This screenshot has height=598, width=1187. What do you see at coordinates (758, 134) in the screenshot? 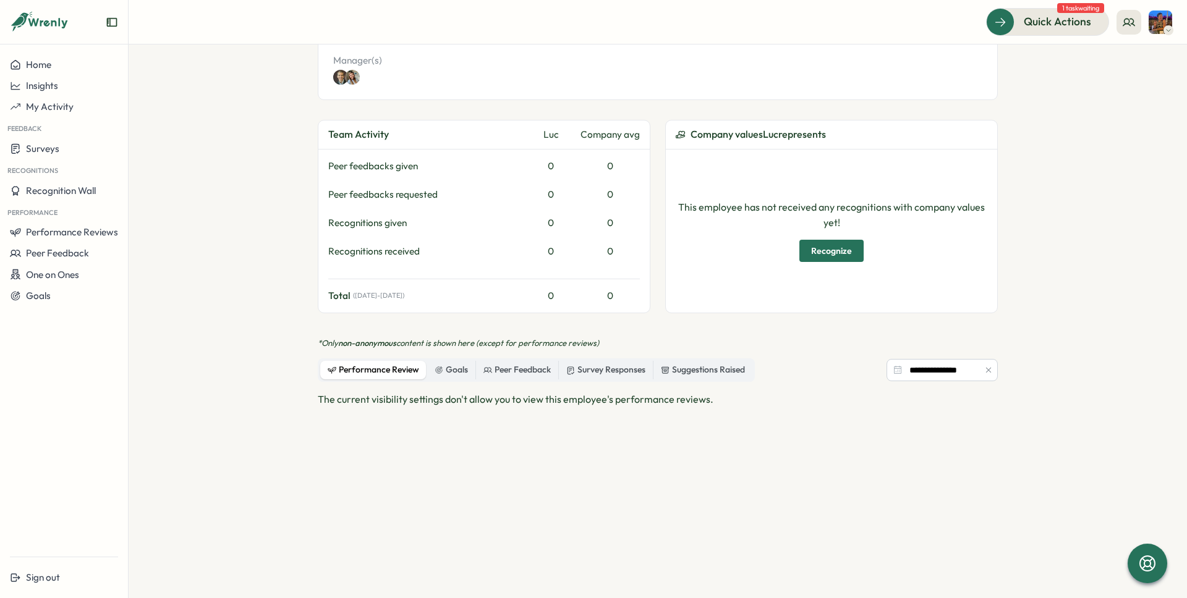
I see `span: Company values Luc represents` at bounding box center [758, 134].